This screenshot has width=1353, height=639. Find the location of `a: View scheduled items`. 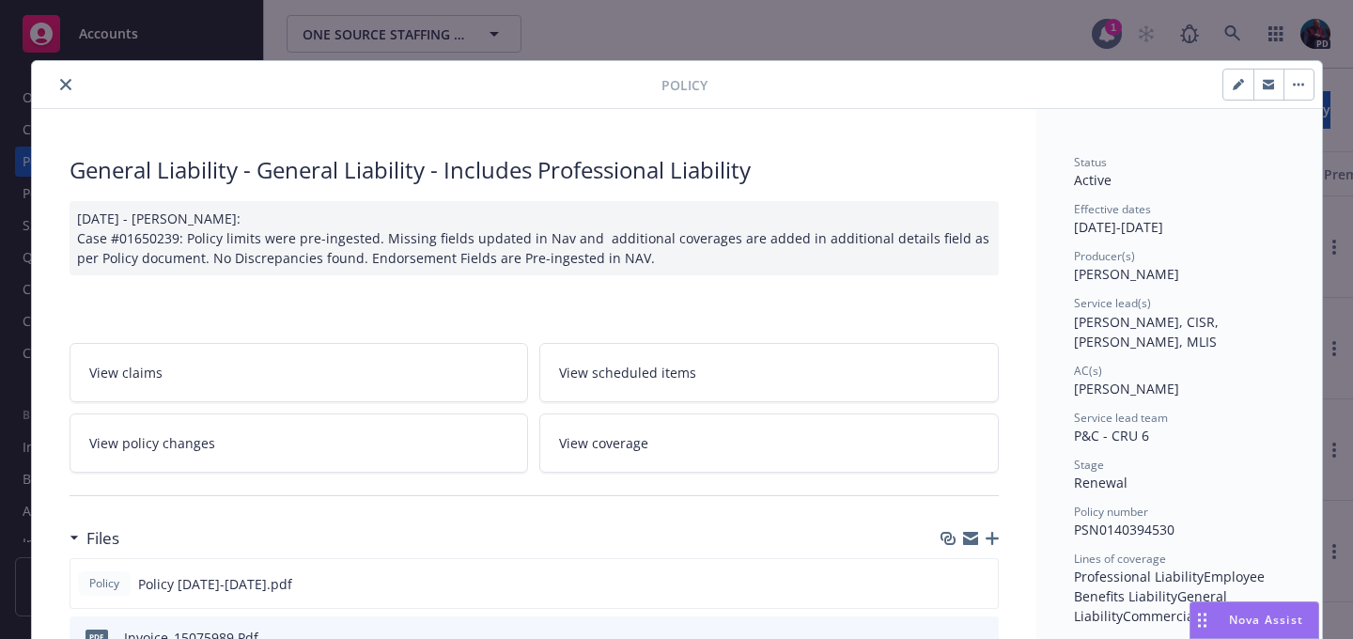

a: View scheduled items is located at coordinates (769, 372).